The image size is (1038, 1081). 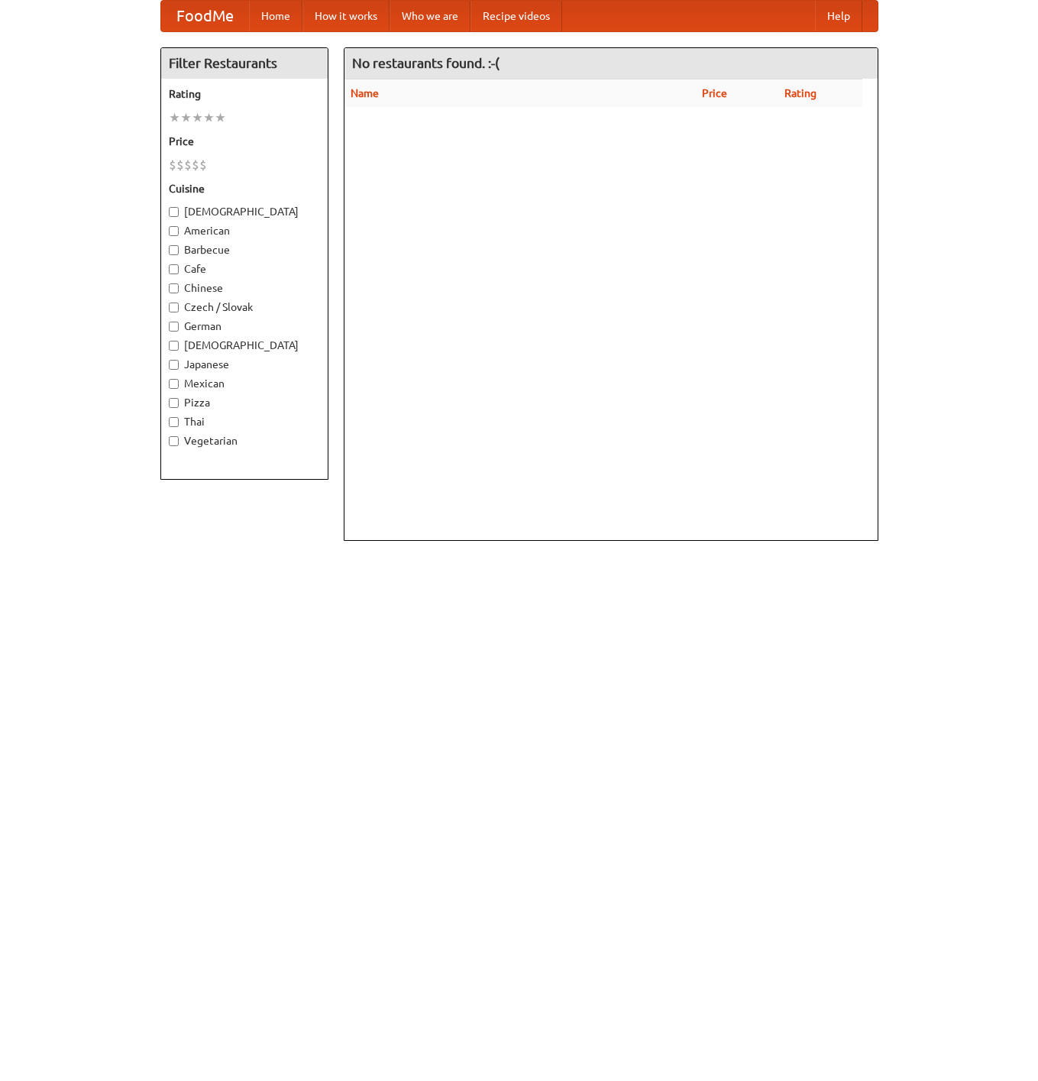 What do you see at coordinates (173, 441) in the screenshot?
I see `input: Vegetarian` at bounding box center [173, 441].